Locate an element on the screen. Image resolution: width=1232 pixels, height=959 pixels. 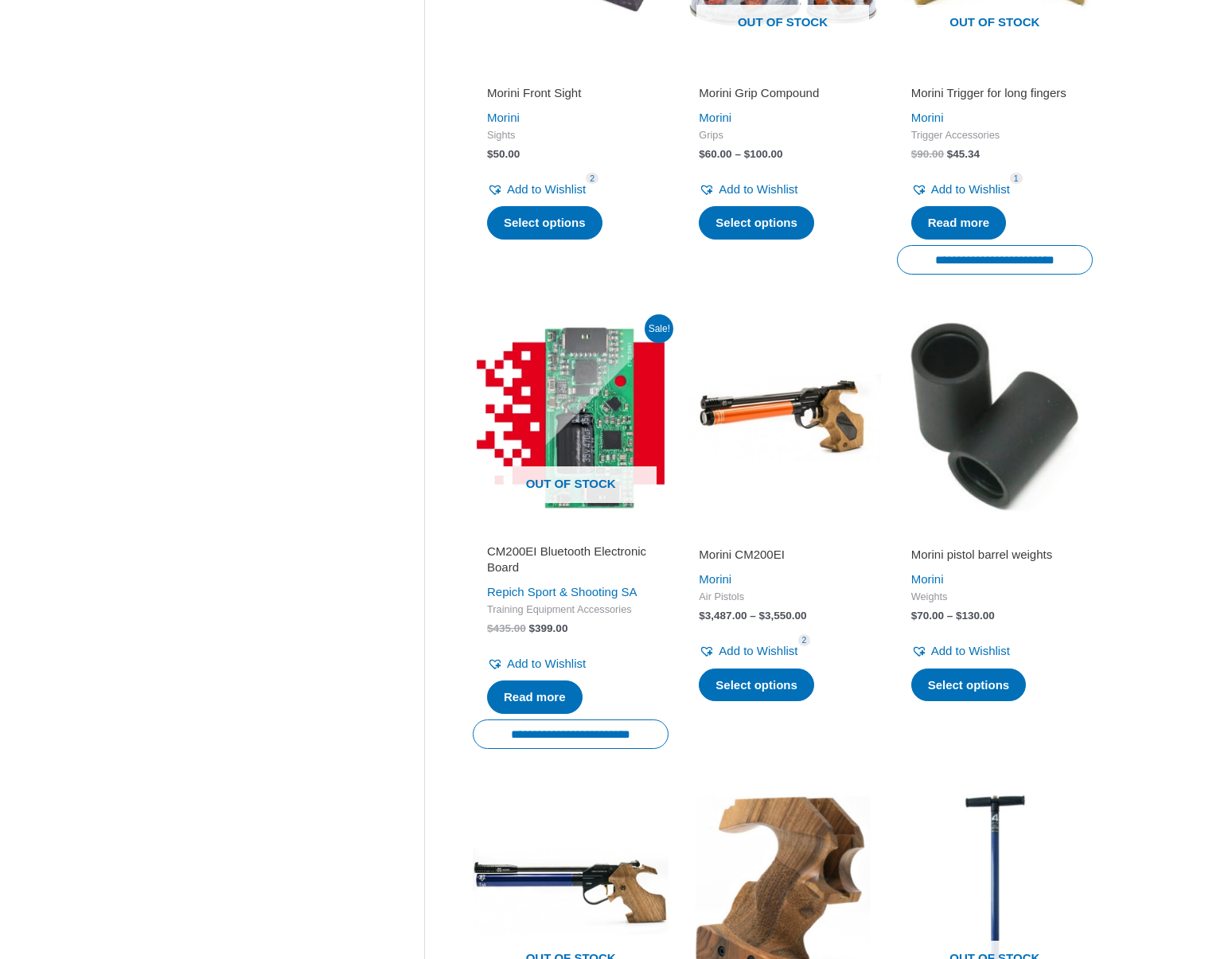
a: CM200EI Bluetooth Electronic Board is located at coordinates (571, 562).